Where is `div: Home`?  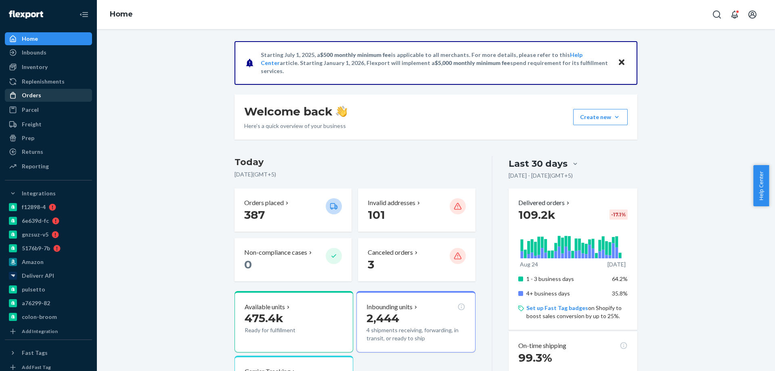
div: Home is located at coordinates (30, 39).